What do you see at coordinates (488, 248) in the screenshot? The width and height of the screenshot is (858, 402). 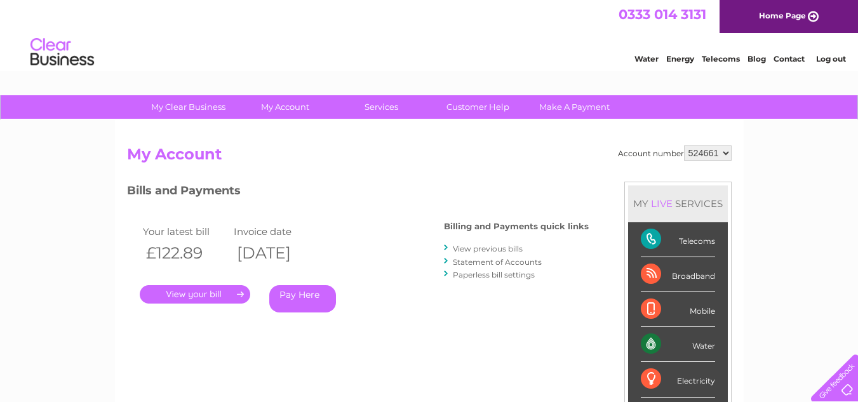 I see `a: View previous bills` at bounding box center [488, 248].